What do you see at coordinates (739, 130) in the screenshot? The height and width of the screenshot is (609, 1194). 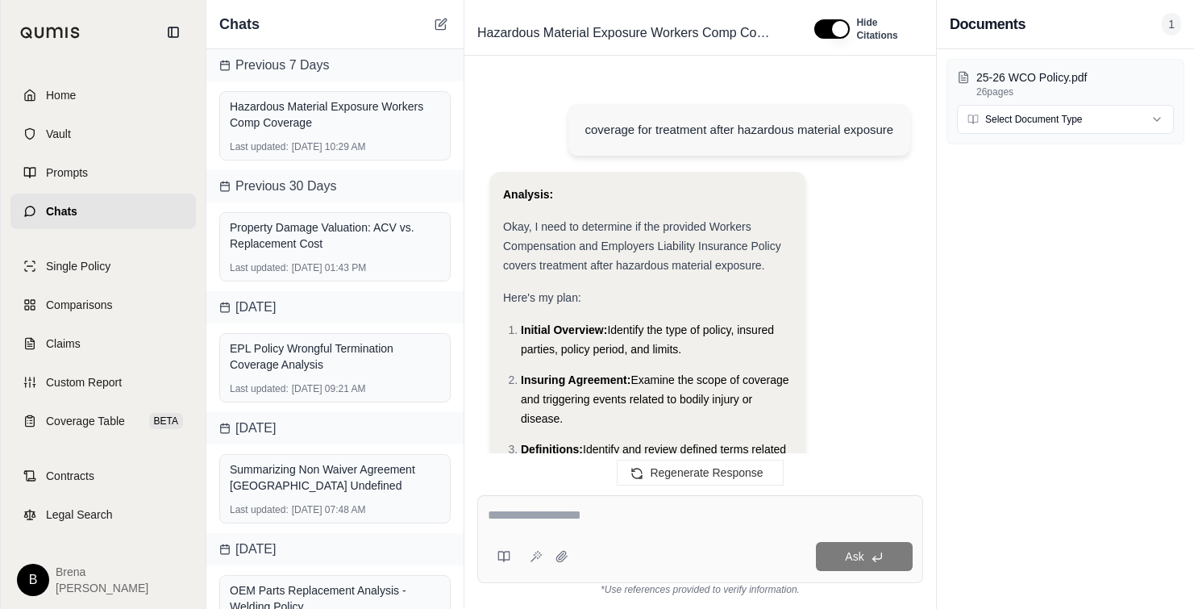 I see `div: coverage for treatment after hazardous material exposure` at bounding box center [739, 130].